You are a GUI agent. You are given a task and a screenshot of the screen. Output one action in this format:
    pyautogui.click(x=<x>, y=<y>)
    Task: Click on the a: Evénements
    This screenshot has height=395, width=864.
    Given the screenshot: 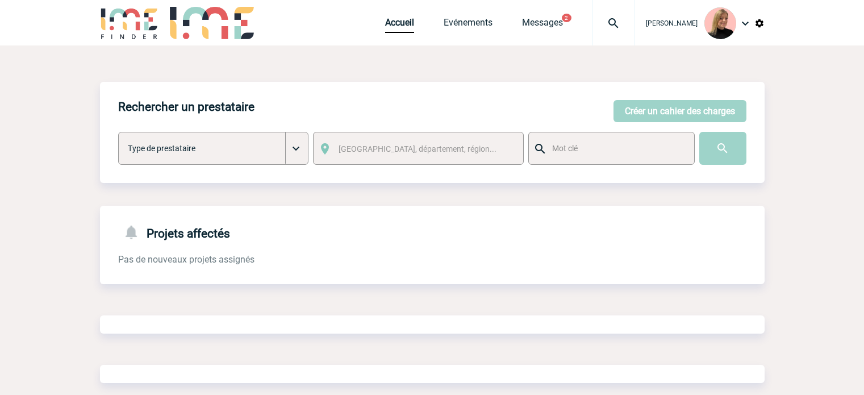 What is the action you would take?
    pyautogui.click(x=468, y=25)
    